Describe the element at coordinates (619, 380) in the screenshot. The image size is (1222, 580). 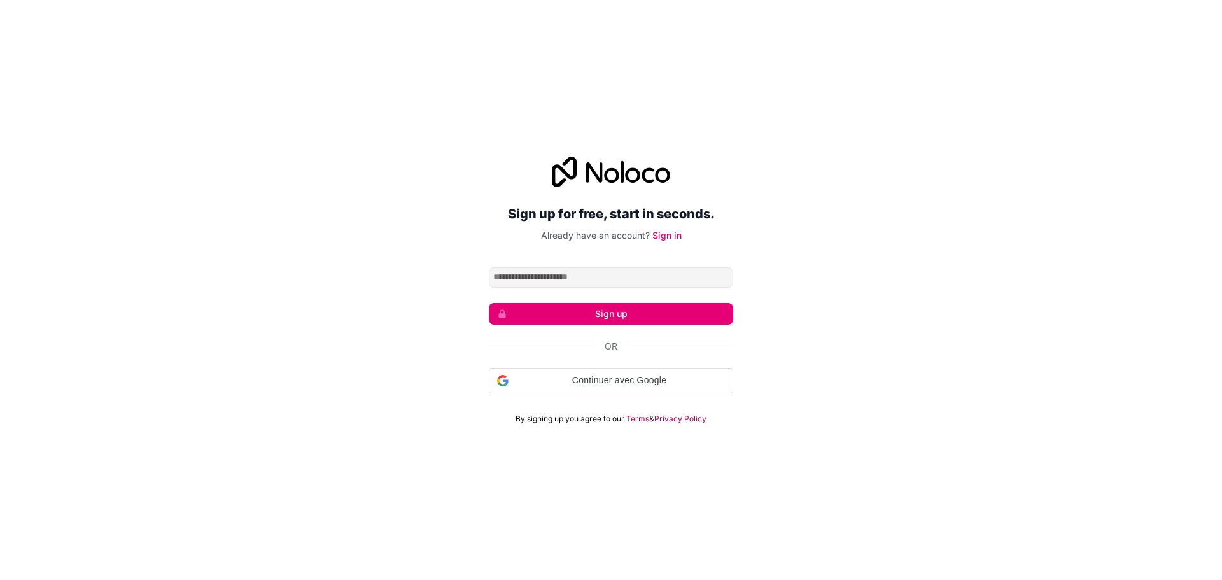
I see `span: Continuer avec Google` at that location.